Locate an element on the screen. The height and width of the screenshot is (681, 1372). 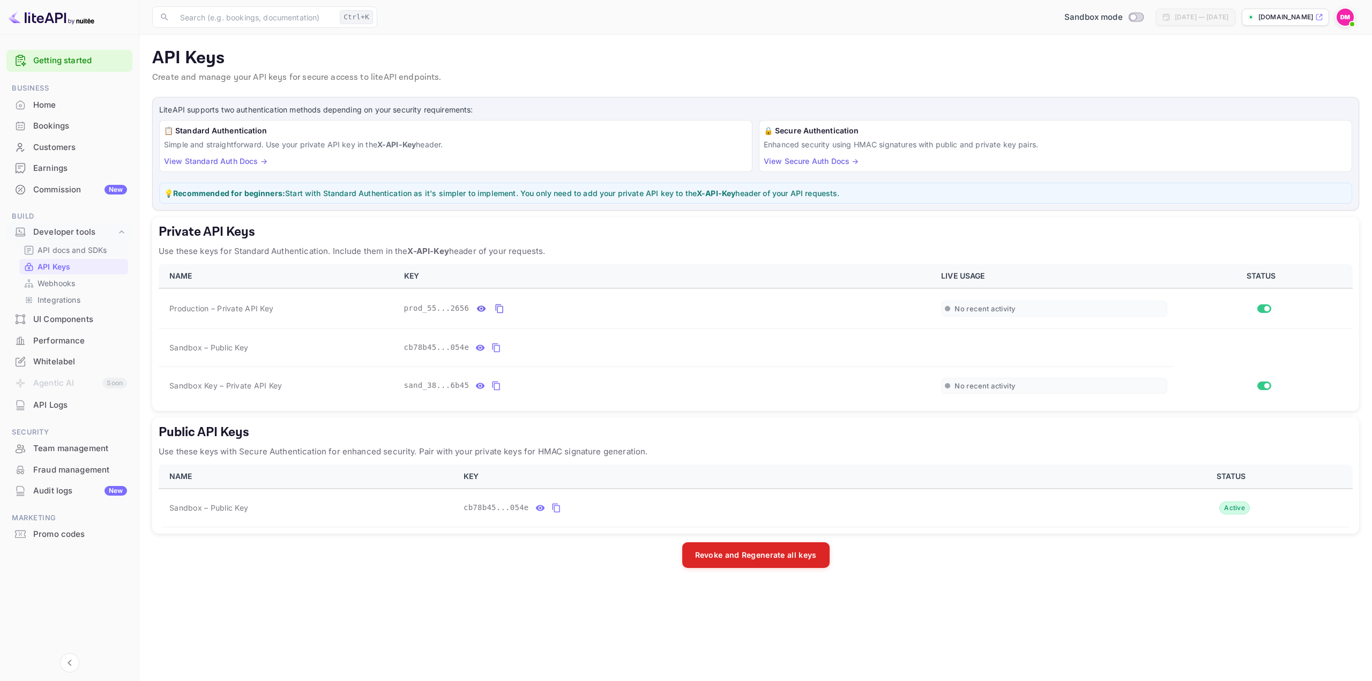
p: Webhooks is located at coordinates (56, 283).